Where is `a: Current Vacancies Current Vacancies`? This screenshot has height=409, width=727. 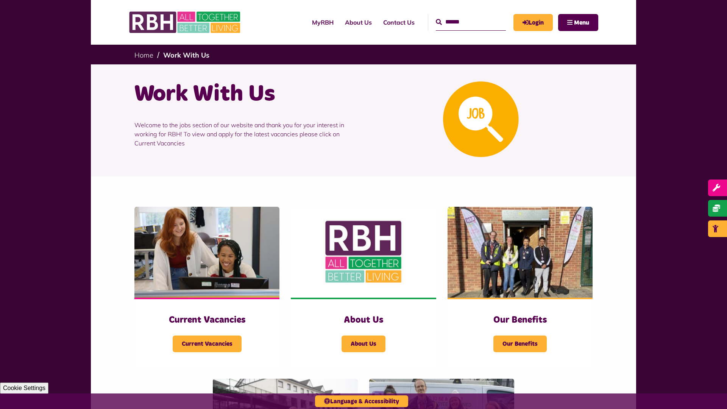 a: Current Vacancies Current Vacancies is located at coordinates (207, 287).